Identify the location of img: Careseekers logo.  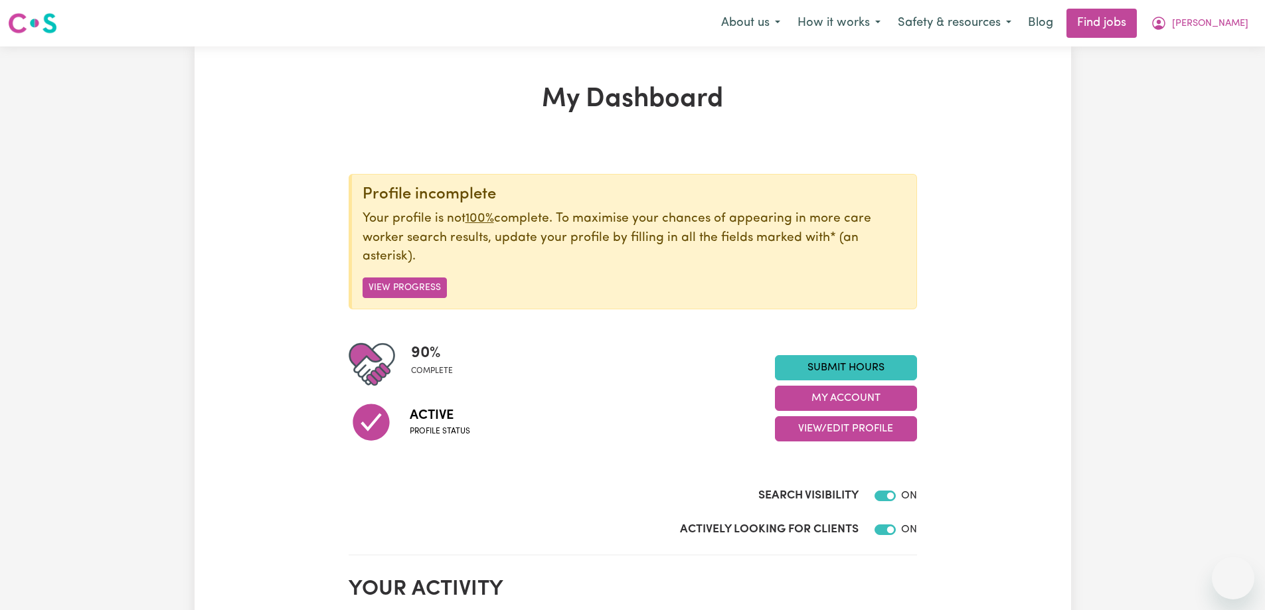
(33, 23).